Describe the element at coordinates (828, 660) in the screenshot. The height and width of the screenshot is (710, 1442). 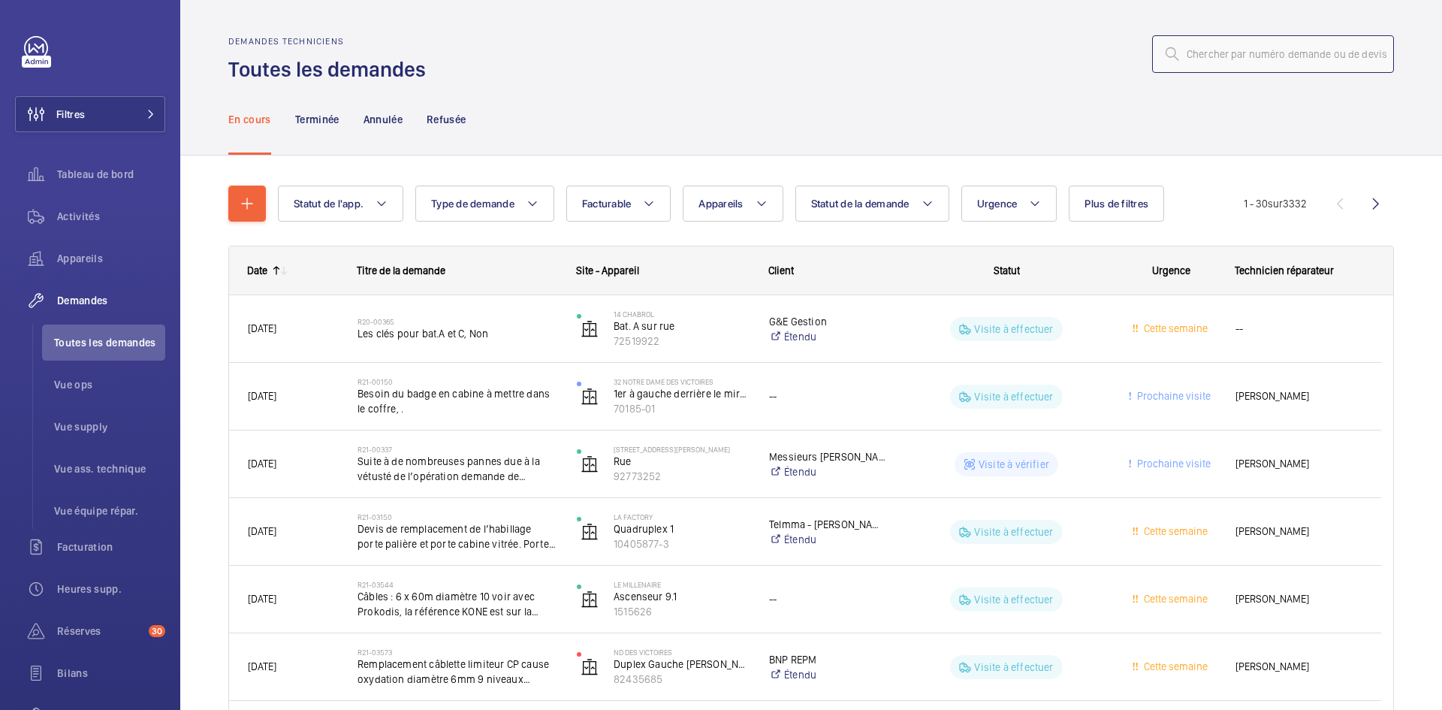
I see `p: BNP REPM` at that location.